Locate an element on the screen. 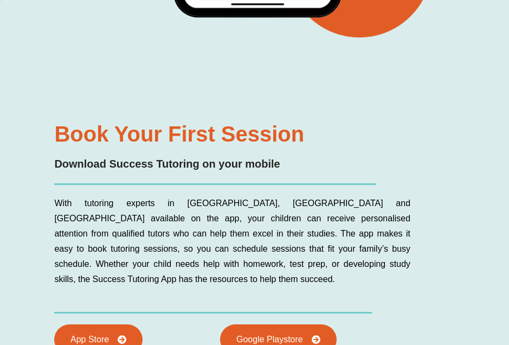 This screenshot has height=345, width=509. span: Google Playstore is located at coordinates (270, 340).